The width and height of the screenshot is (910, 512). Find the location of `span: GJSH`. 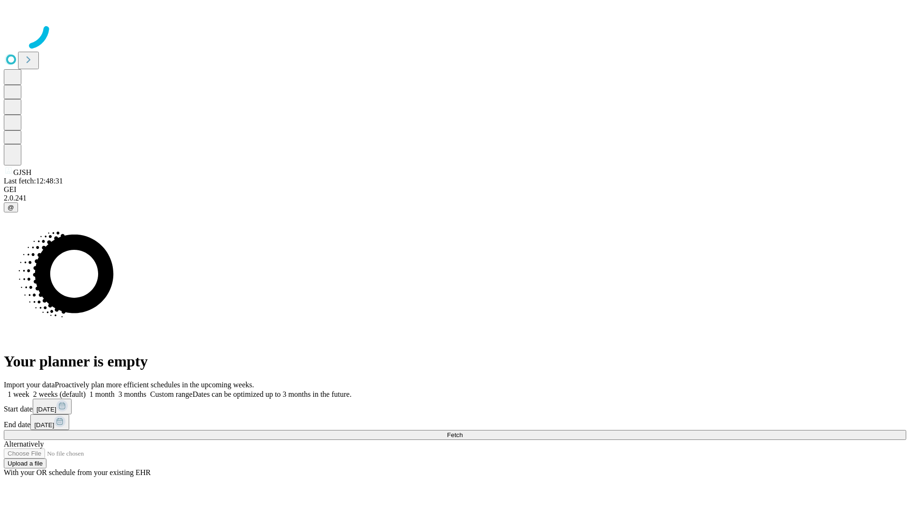

span: GJSH is located at coordinates (22, 172).